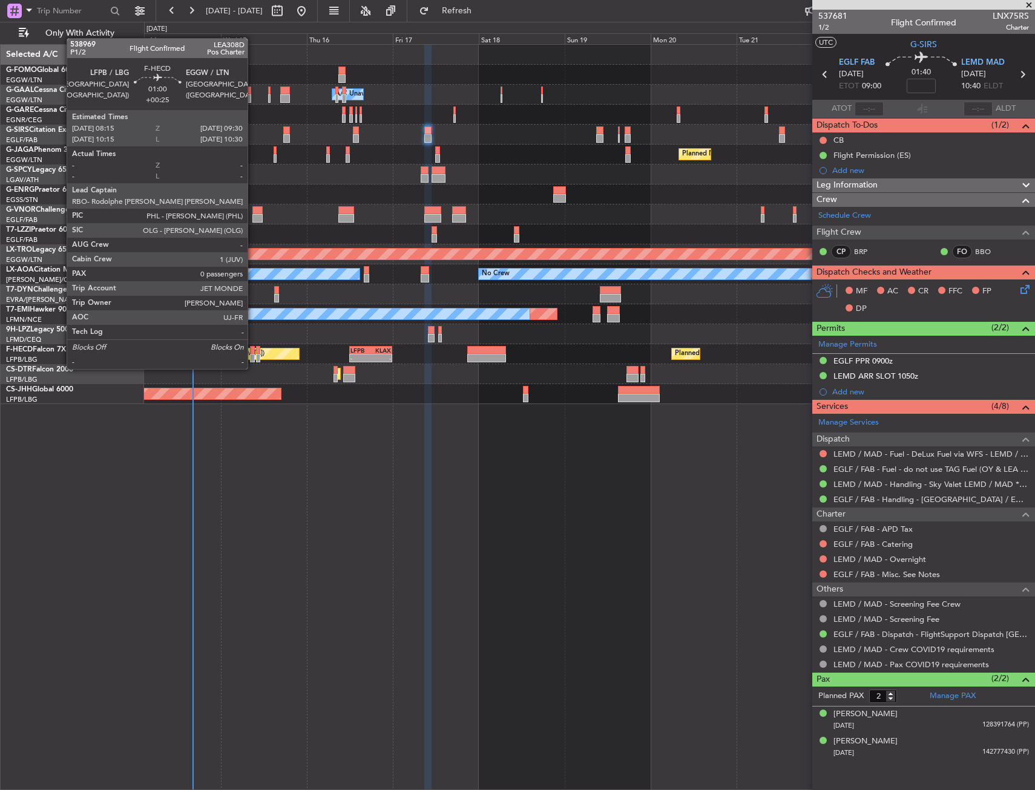  I want to click on a: BBO, so click(988, 252).